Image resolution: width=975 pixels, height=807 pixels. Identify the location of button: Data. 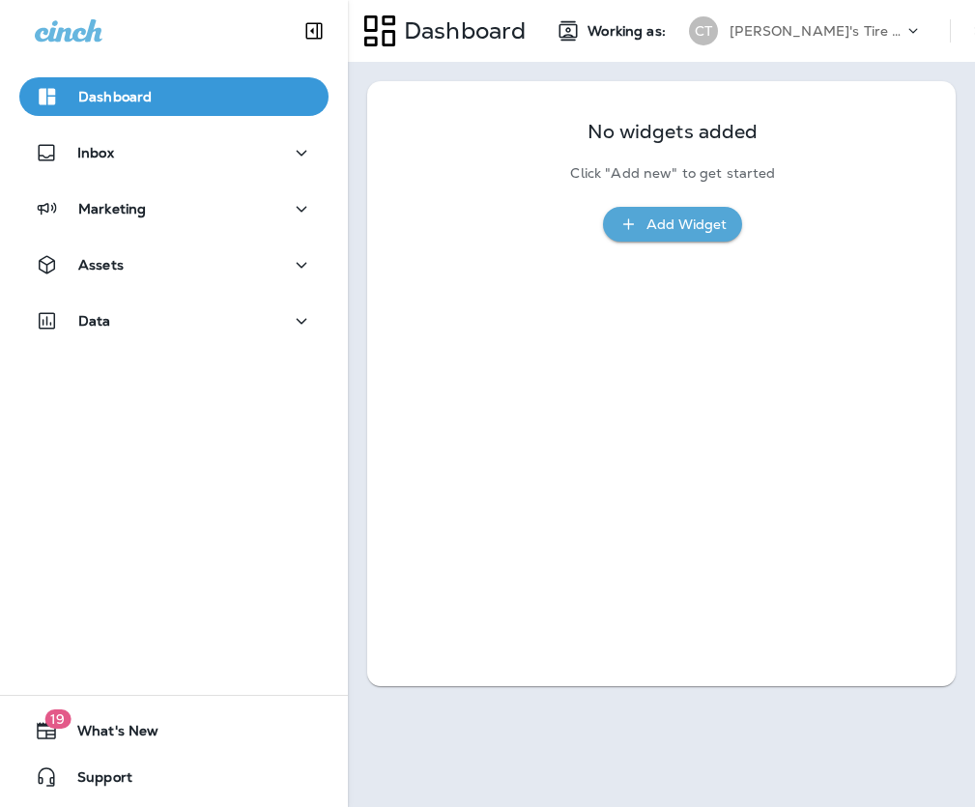
(174, 321).